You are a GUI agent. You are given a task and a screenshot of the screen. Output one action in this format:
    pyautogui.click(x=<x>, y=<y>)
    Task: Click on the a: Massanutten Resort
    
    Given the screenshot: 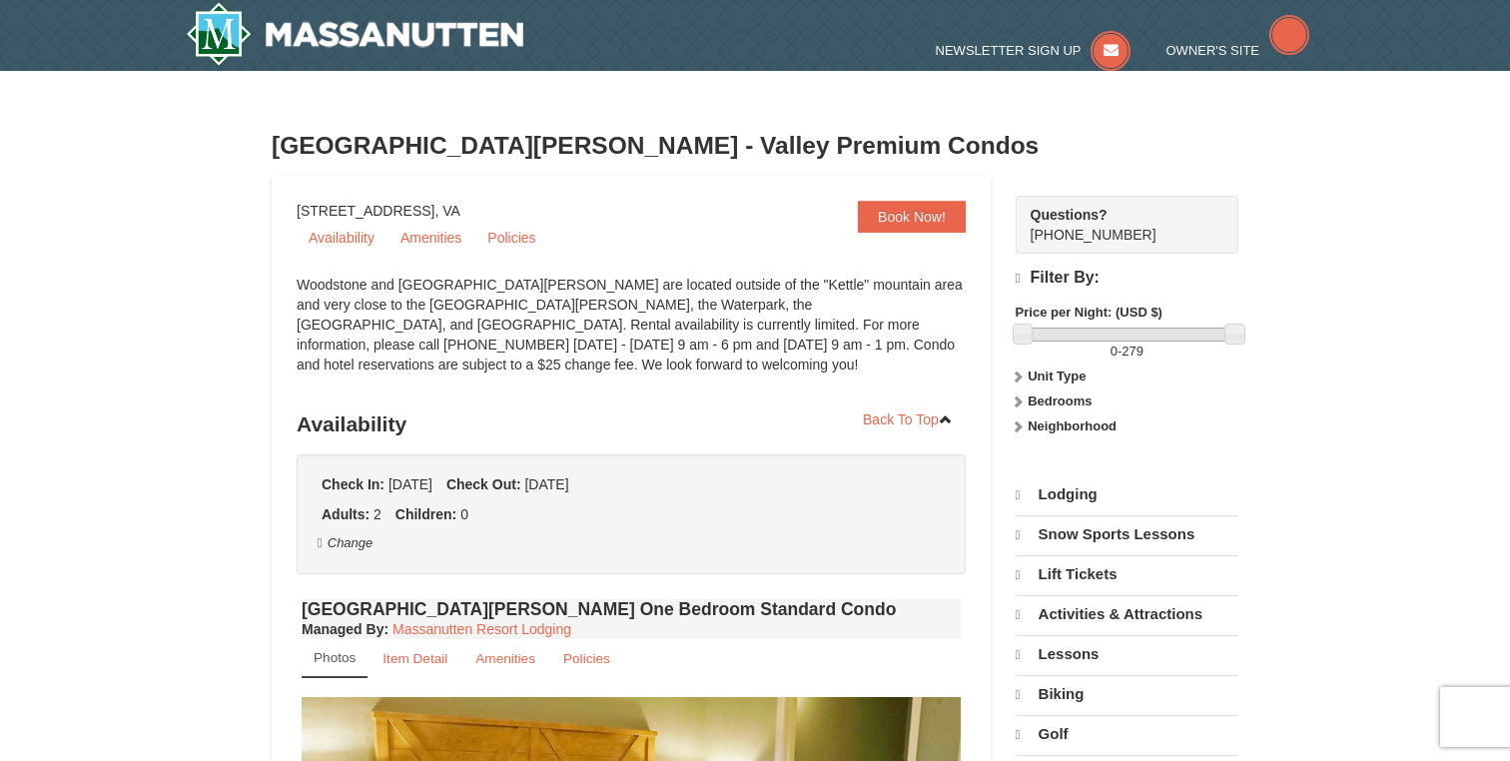 What is the action you would take?
    pyautogui.click(x=355, y=34)
    